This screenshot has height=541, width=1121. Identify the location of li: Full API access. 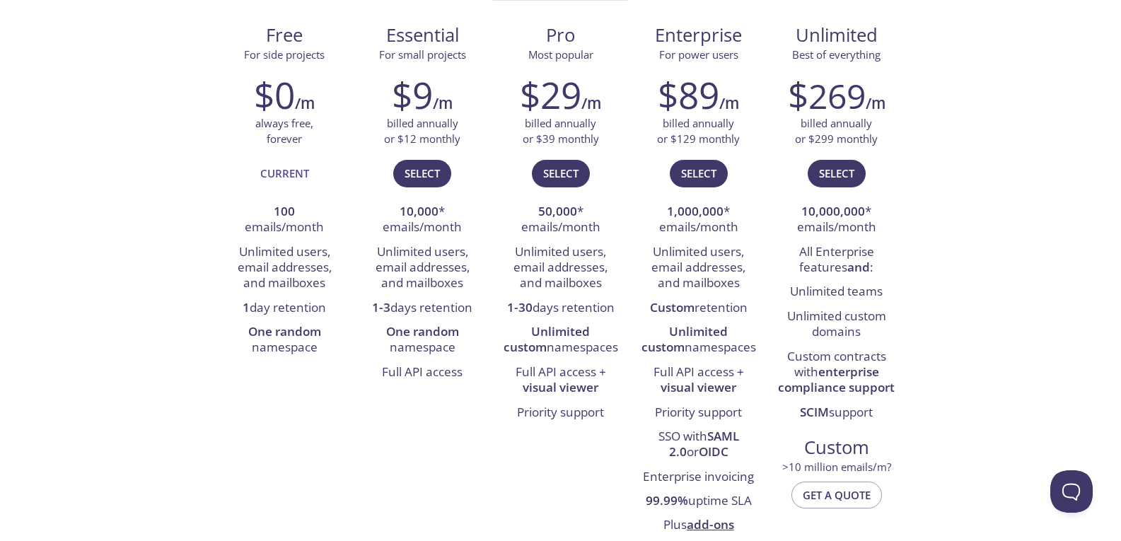
(422, 373).